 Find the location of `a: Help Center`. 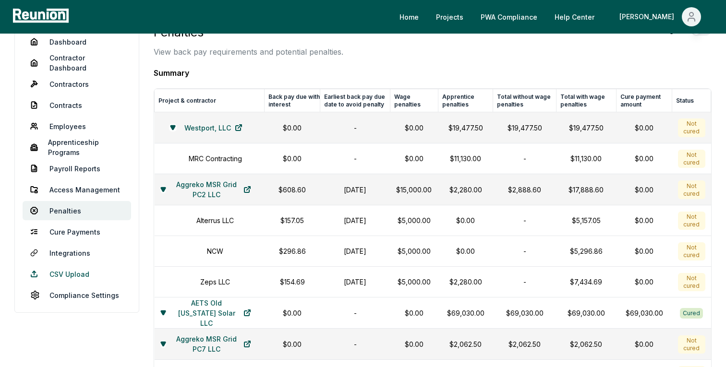

a: Help Center is located at coordinates (574, 17).